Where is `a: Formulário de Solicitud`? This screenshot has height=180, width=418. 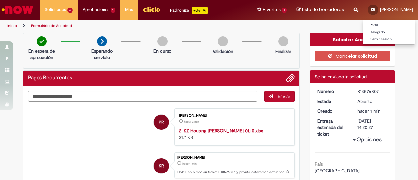 a: Formulário de Solicitud is located at coordinates (51, 26).